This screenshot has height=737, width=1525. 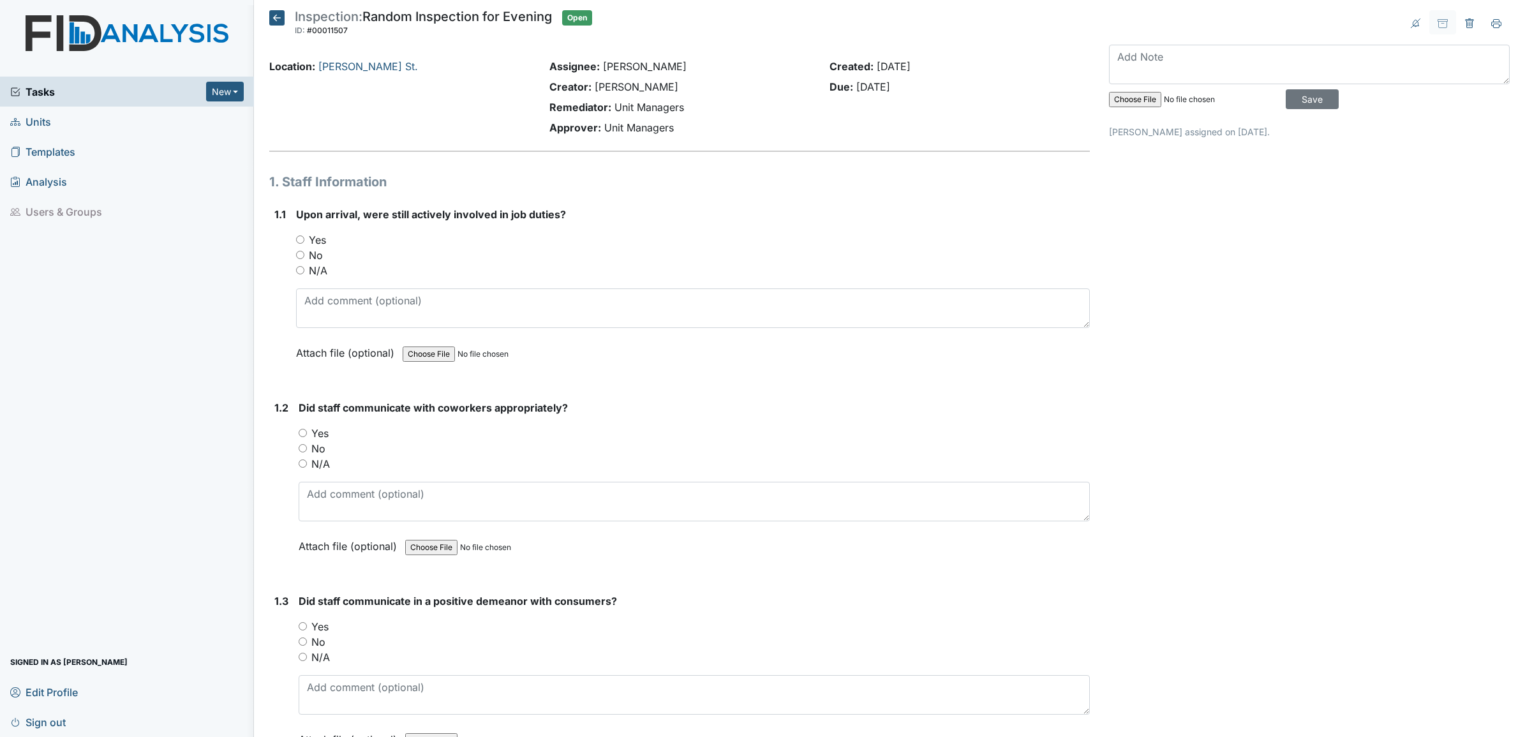 I want to click on input: Save, so click(x=1312, y=99).